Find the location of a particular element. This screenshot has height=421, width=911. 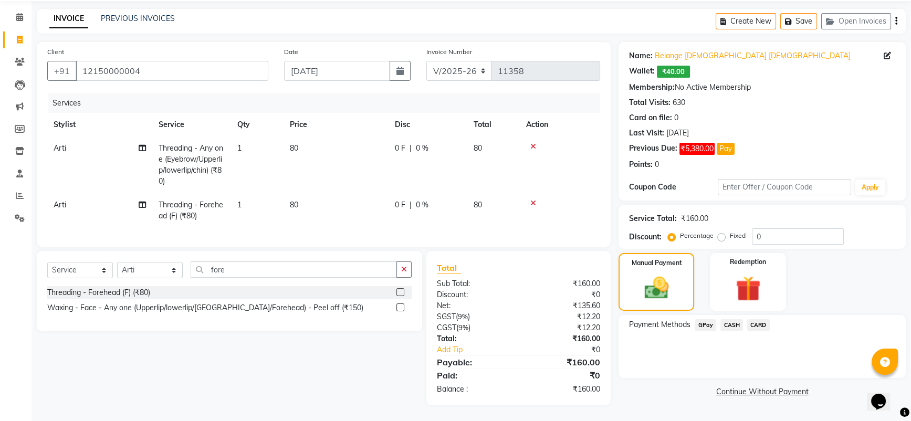

label: Fixed is located at coordinates (737, 236).